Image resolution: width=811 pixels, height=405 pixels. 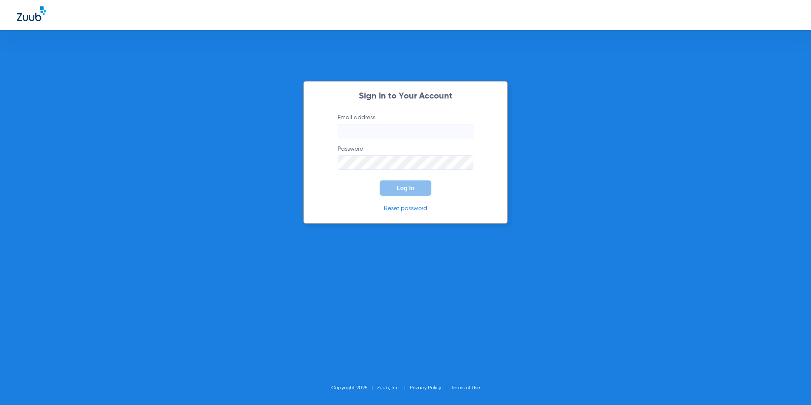 I want to click on label: Email address, so click(x=405, y=126).